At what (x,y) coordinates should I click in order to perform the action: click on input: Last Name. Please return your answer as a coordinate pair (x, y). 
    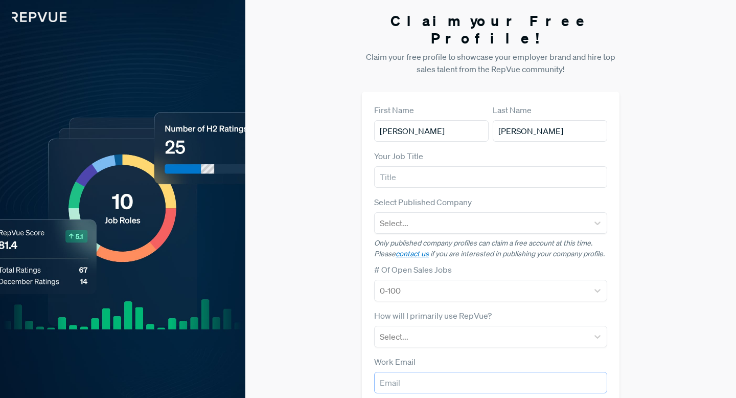
    Looking at the image, I should click on (550, 131).